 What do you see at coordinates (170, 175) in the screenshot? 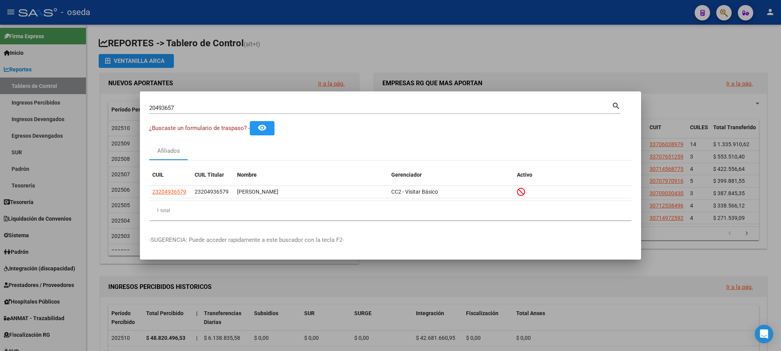
I see `datatable-header-cell: CUIL` at bounding box center [170, 175].